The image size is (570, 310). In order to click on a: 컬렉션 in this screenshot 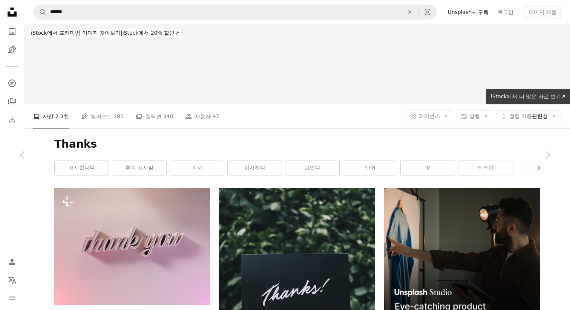, I will do `click(12, 101)`.